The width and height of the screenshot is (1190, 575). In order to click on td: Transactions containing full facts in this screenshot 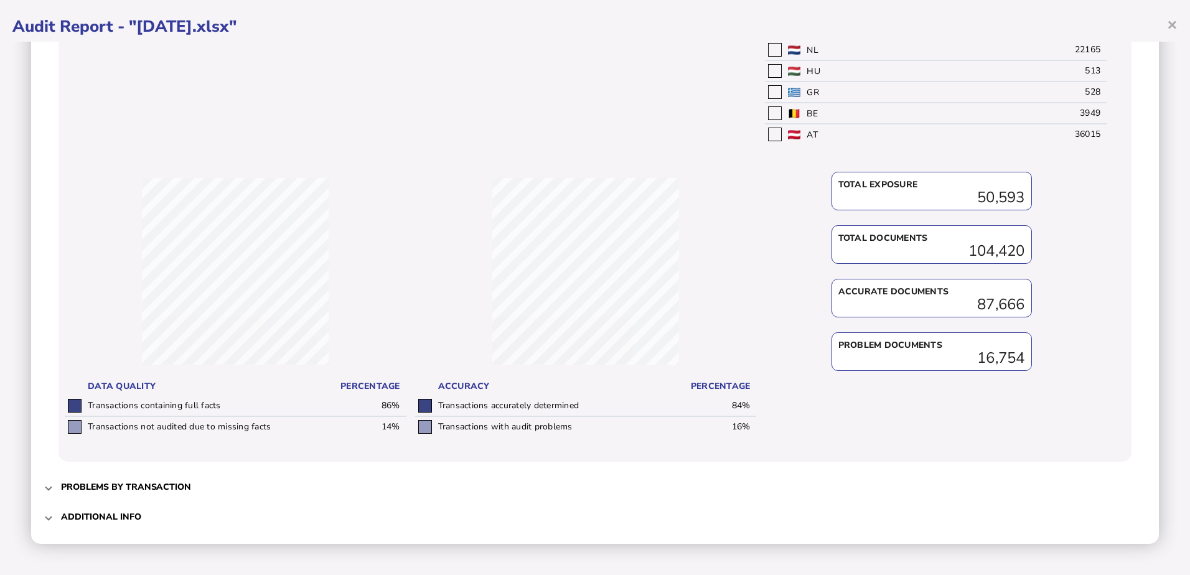, I will do `click(210, 406)`.